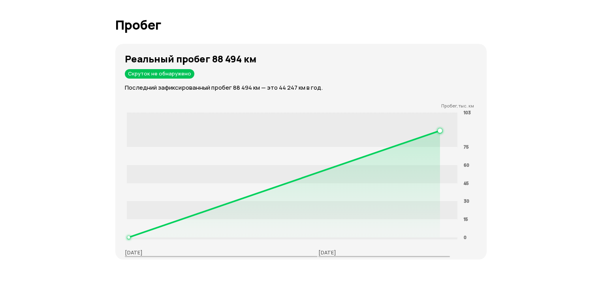 The image size is (602, 301). Describe the element at coordinates (160, 74) in the screenshot. I see `div: Скруток не обнаружено` at that location.